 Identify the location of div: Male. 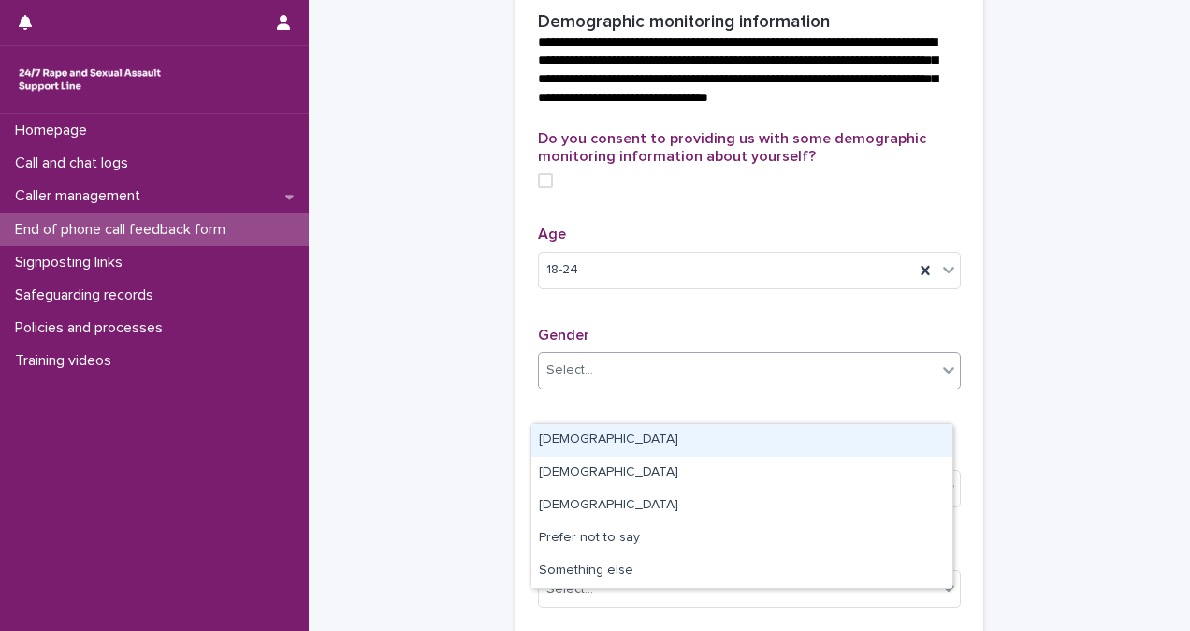
(742, 472).